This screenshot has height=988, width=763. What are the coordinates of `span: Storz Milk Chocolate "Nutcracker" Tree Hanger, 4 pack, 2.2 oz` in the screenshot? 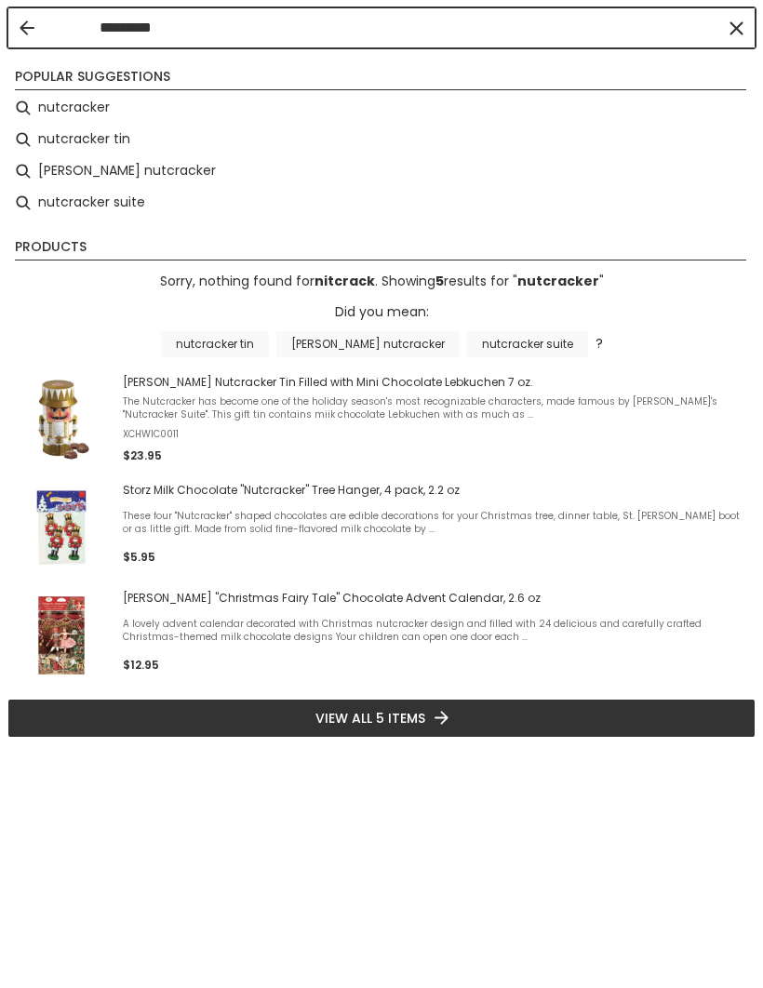 It's located at (436, 490).